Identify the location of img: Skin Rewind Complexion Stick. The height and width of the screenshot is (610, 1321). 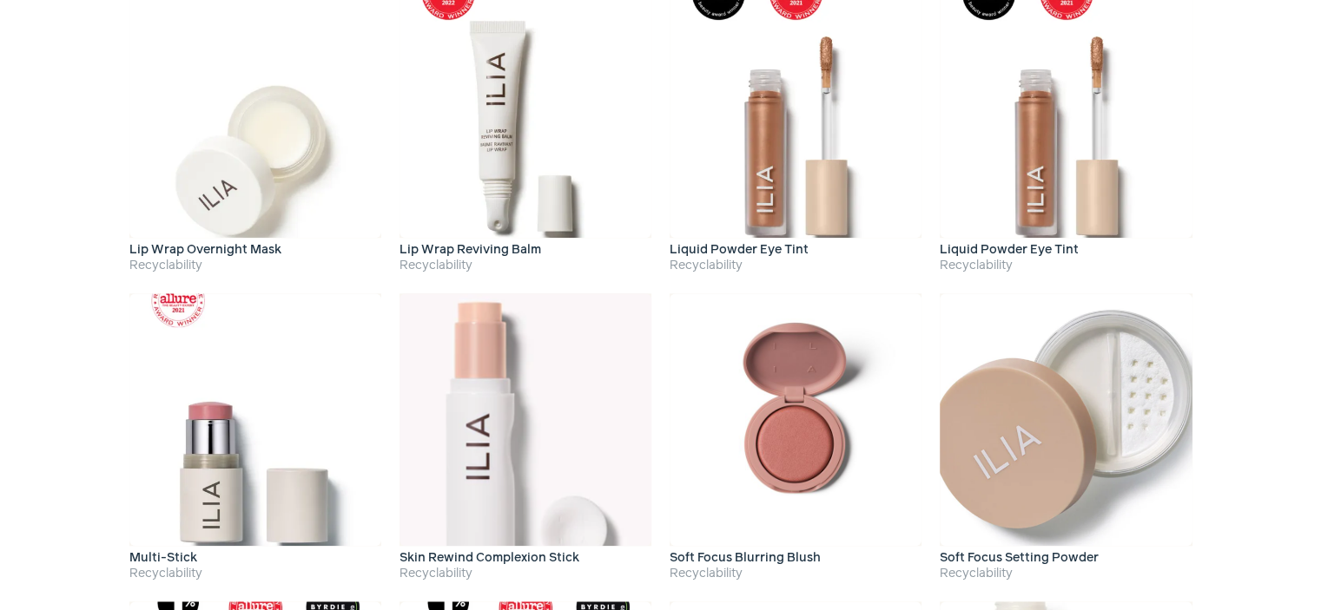
(525, 419).